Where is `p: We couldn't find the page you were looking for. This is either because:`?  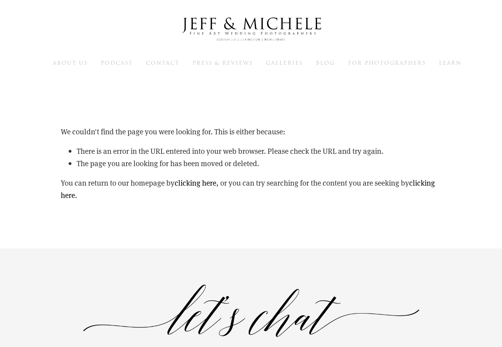
p: We couldn't find the page you were looking for. This is either because: is located at coordinates (251, 131).